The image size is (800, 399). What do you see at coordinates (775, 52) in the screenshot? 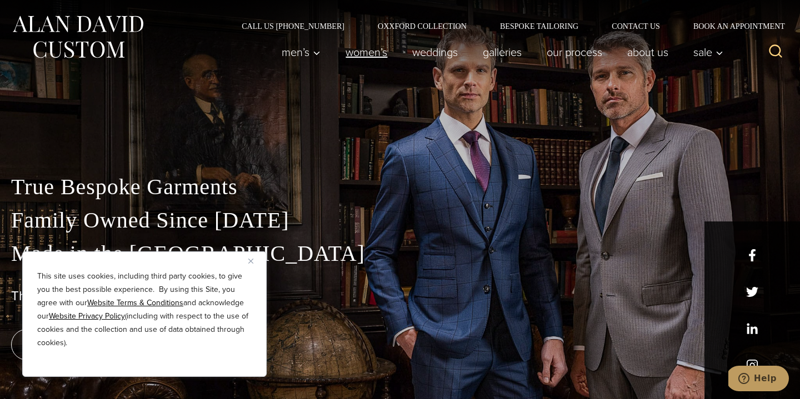
I see `button: View Search Form` at bounding box center [775, 52].